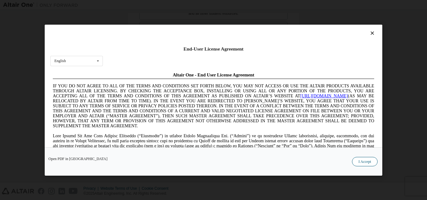 Image resolution: width=427 pixels, height=200 pixels. I want to click on span: Altair One - End User License Agreement, so click(163, 5).